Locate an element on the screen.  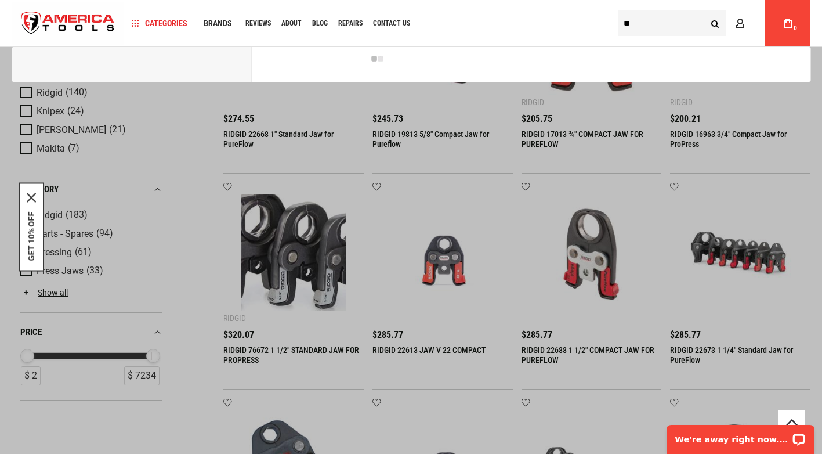
a: Categories is located at coordinates (160, 23).